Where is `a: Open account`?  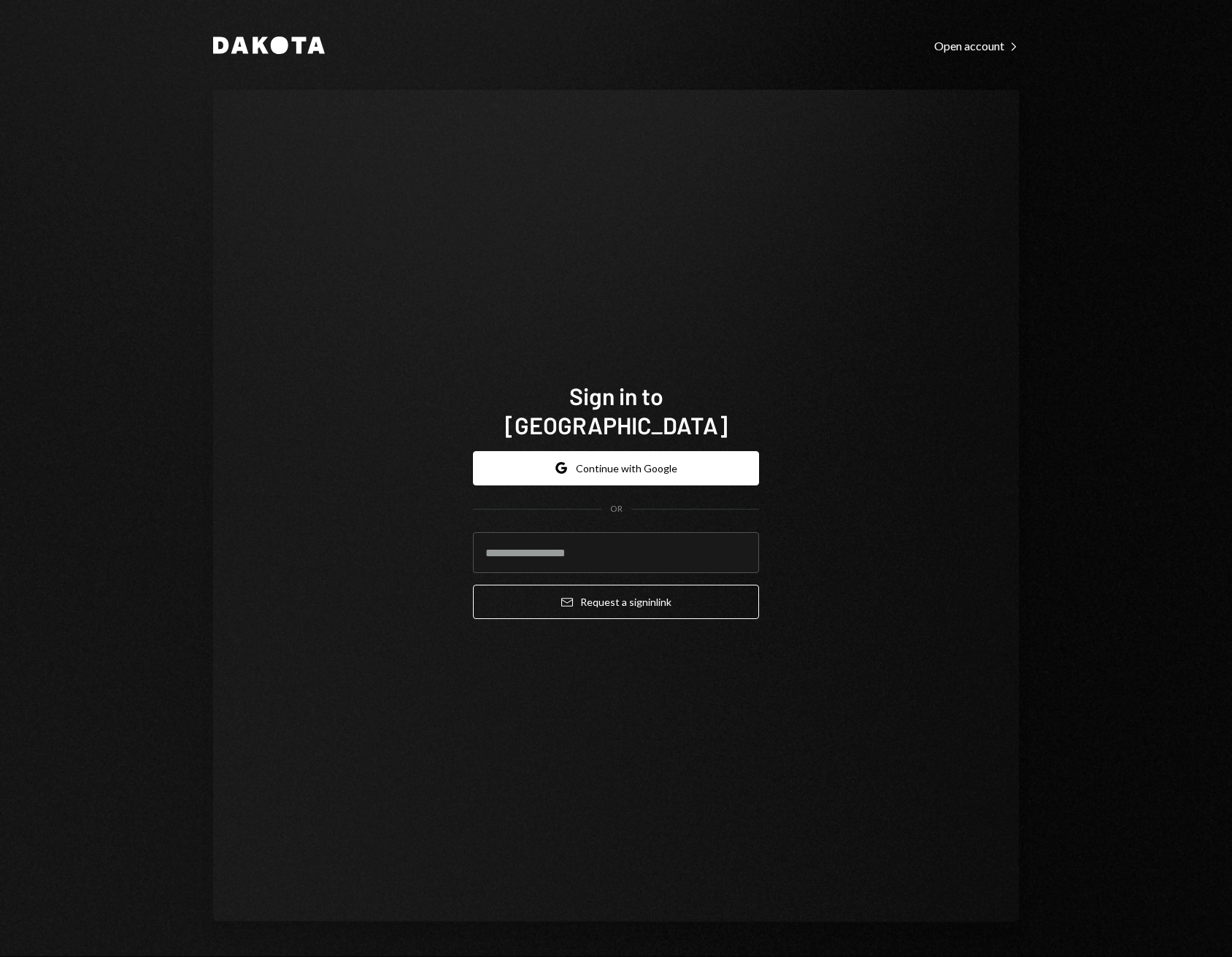 a: Open account is located at coordinates (977, 45).